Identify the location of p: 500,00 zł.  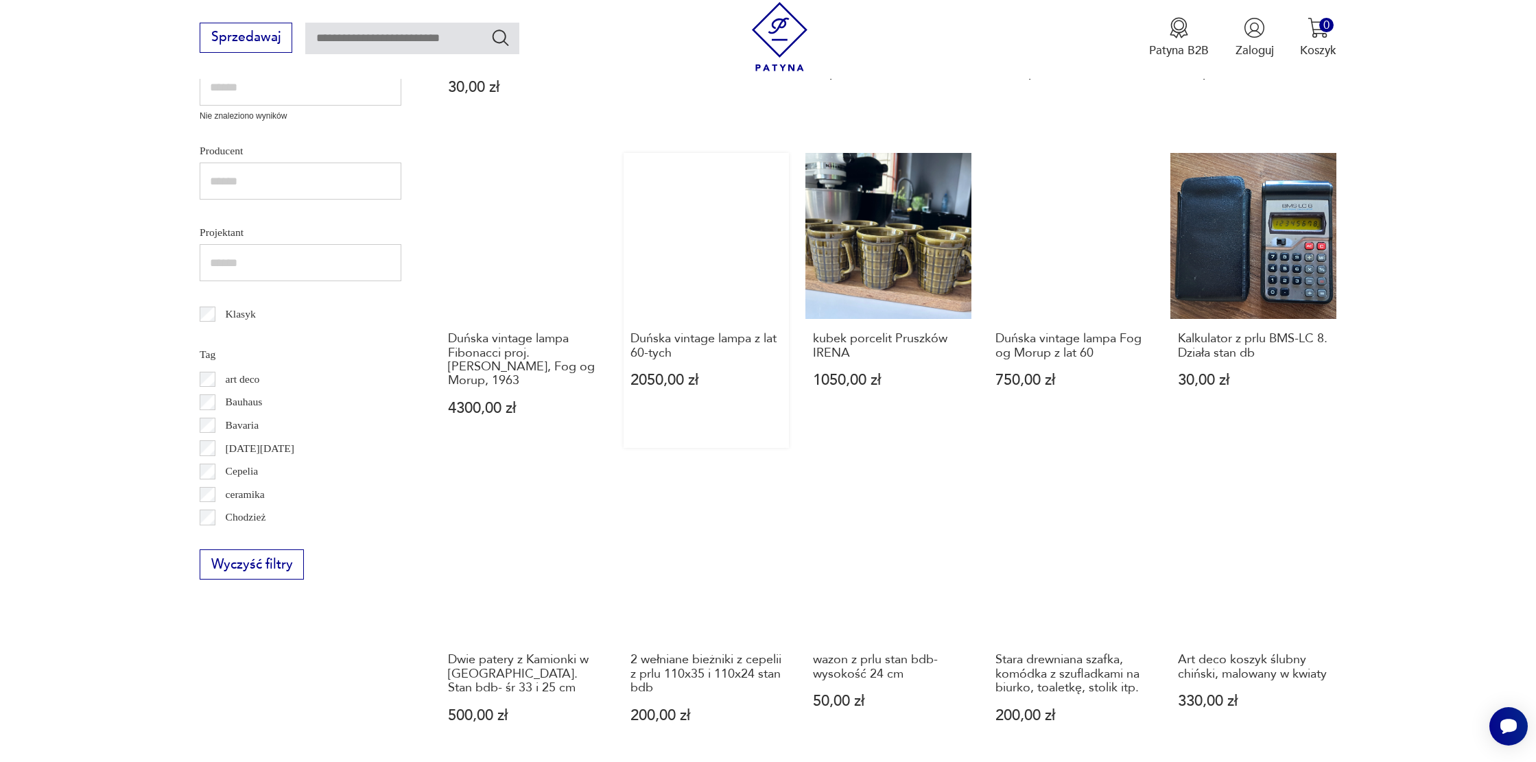
(523, 716).